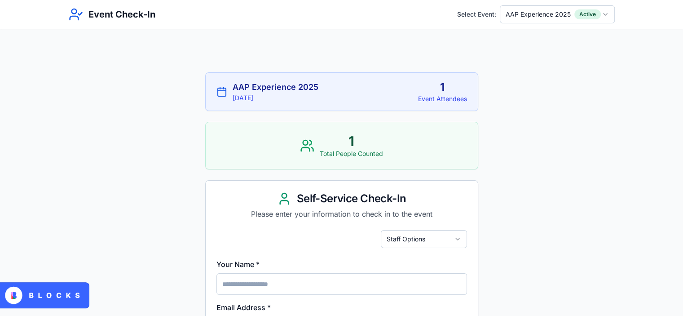 This screenshot has height=316, width=683. I want to click on label: Your Name *, so click(238, 264).